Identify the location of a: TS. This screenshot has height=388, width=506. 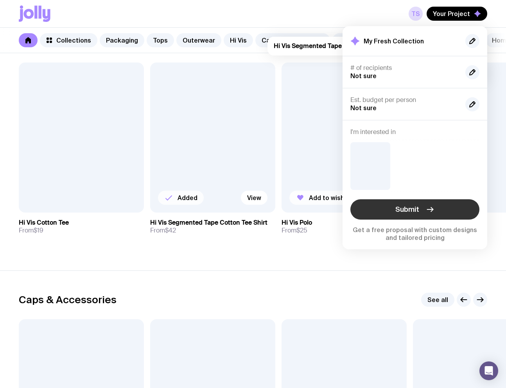
(416, 14).